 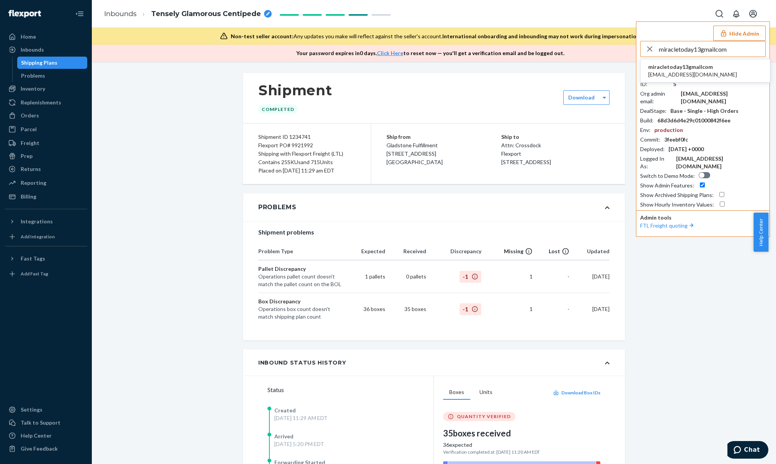 I want to click on span: Help Center, so click(x=761, y=232).